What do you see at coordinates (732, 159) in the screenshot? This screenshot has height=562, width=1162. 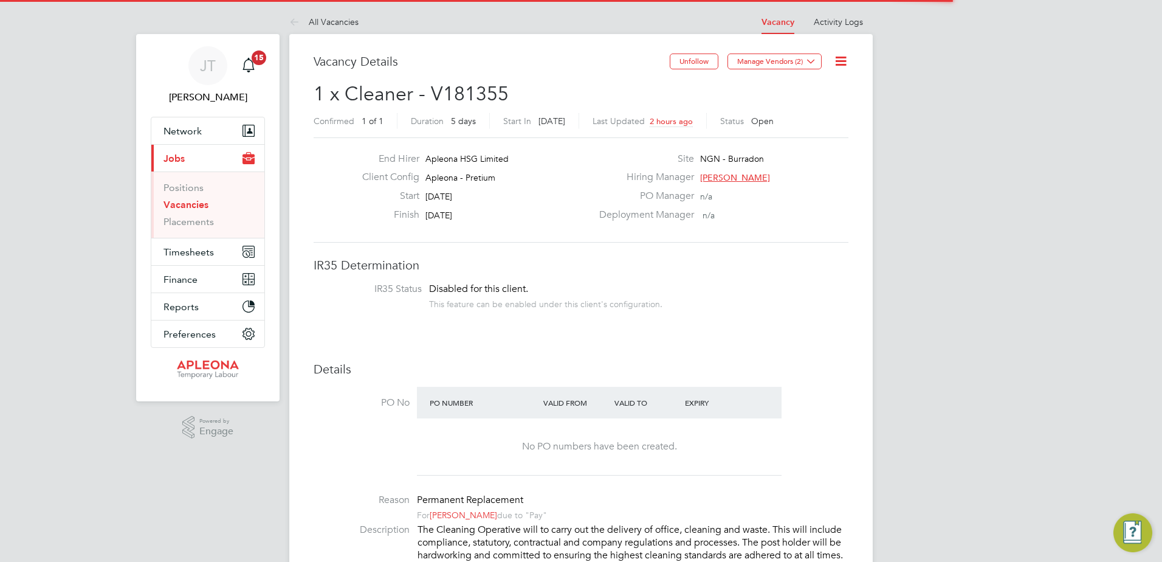 I see `span: NGN - Burradon` at bounding box center [732, 159].